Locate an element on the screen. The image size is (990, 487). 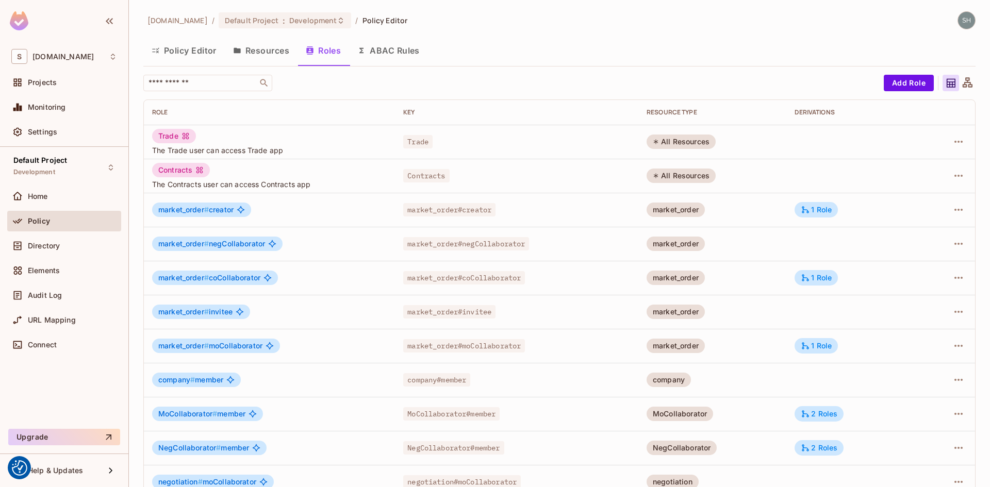
span: Connect is located at coordinates (42, 345).